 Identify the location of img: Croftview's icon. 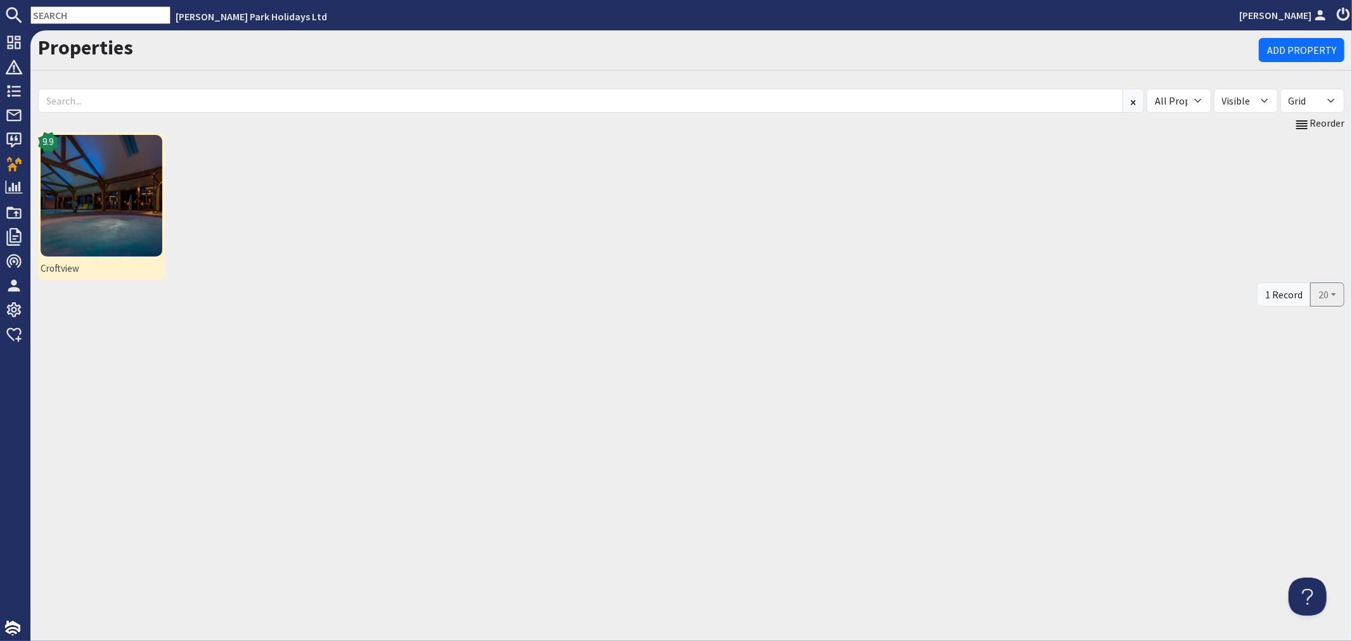
(101, 196).